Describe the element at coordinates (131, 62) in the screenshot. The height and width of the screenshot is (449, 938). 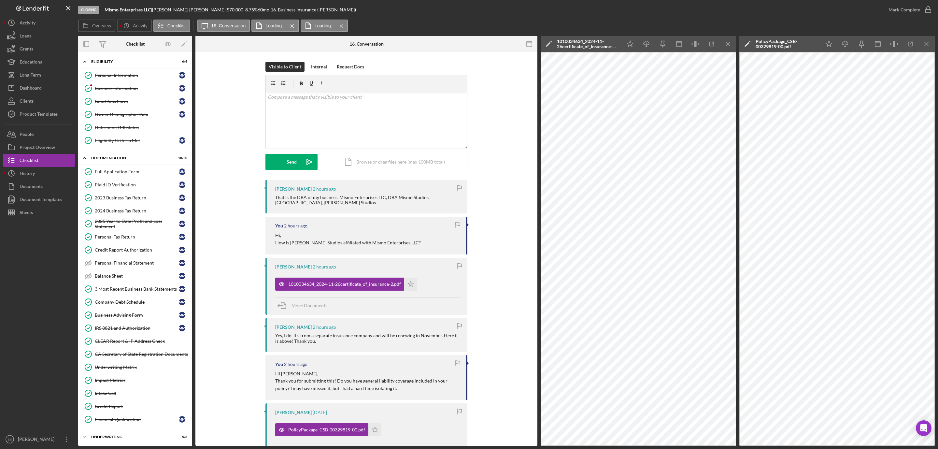
I see `div: Eligibility` at that location.